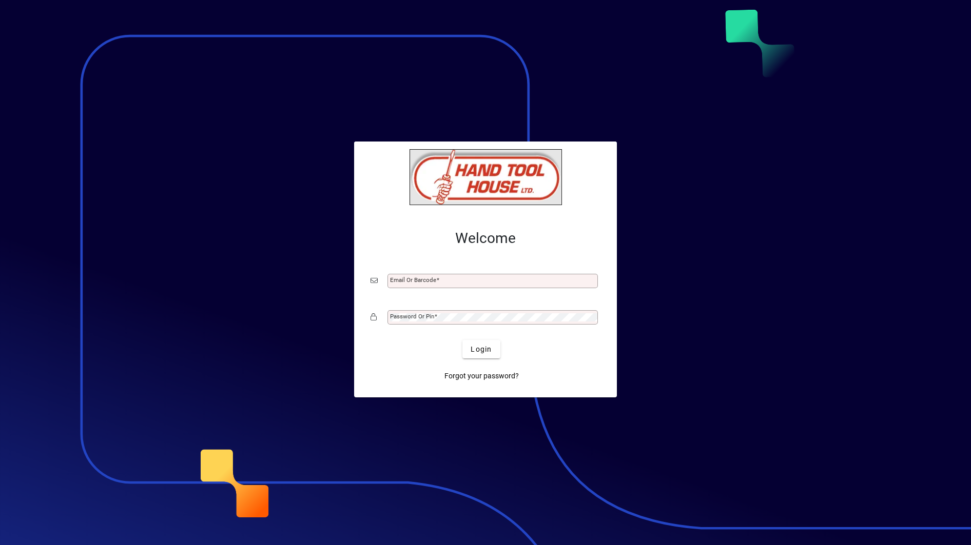  I want to click on a: Forgot your password?, so click(481, 376).